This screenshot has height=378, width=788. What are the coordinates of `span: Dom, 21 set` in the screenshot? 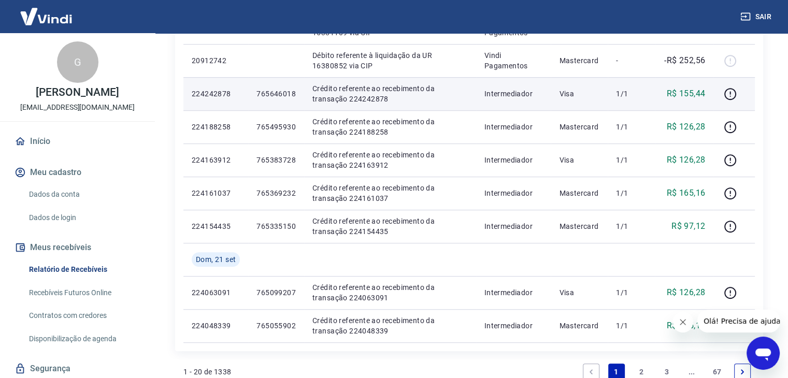 It's located at (216, 260).